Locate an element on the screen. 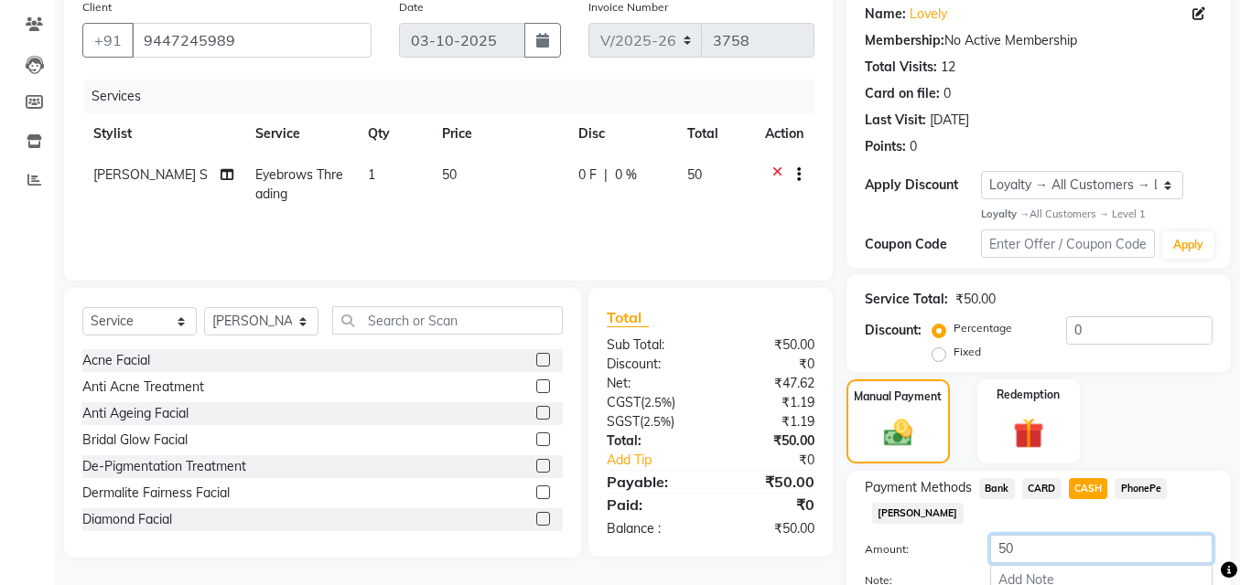 The image size is (1240, 585). div: 12 is located at coordinates (948, 67).